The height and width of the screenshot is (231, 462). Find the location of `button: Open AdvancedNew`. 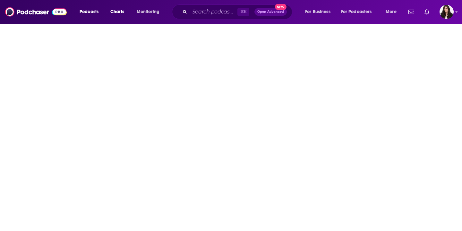

button: Open AdvancedNew is located at coordinates (270, 12).